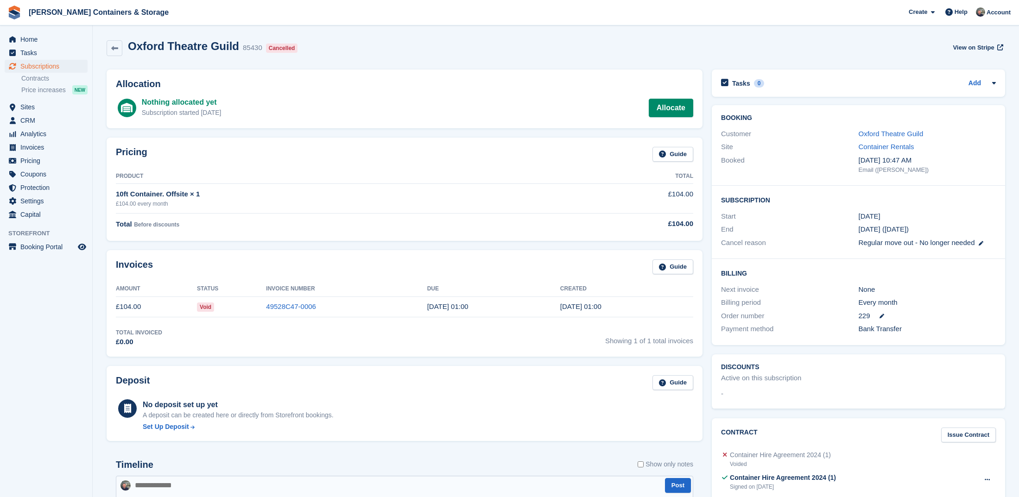 This screenshot has width=1019, height=497. Describe the element at coordinates (869, 216) in the screenshot. I see `time: 2025-07-11 00:00:00 UTC` at that location.